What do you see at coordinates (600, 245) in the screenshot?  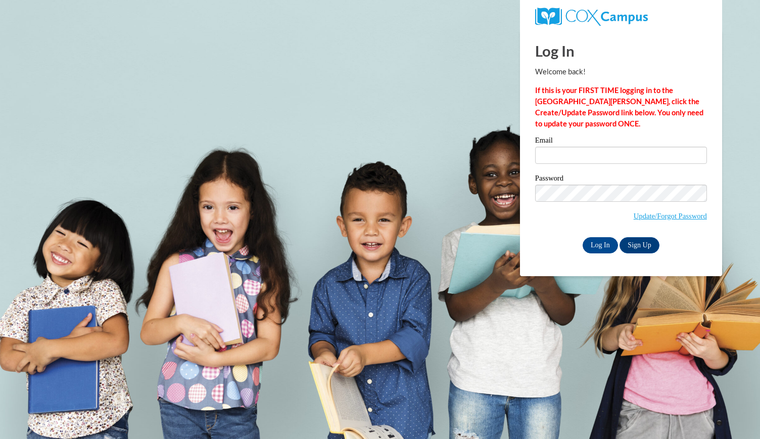 I see `input: Log In` at bounding box center [600, 245].